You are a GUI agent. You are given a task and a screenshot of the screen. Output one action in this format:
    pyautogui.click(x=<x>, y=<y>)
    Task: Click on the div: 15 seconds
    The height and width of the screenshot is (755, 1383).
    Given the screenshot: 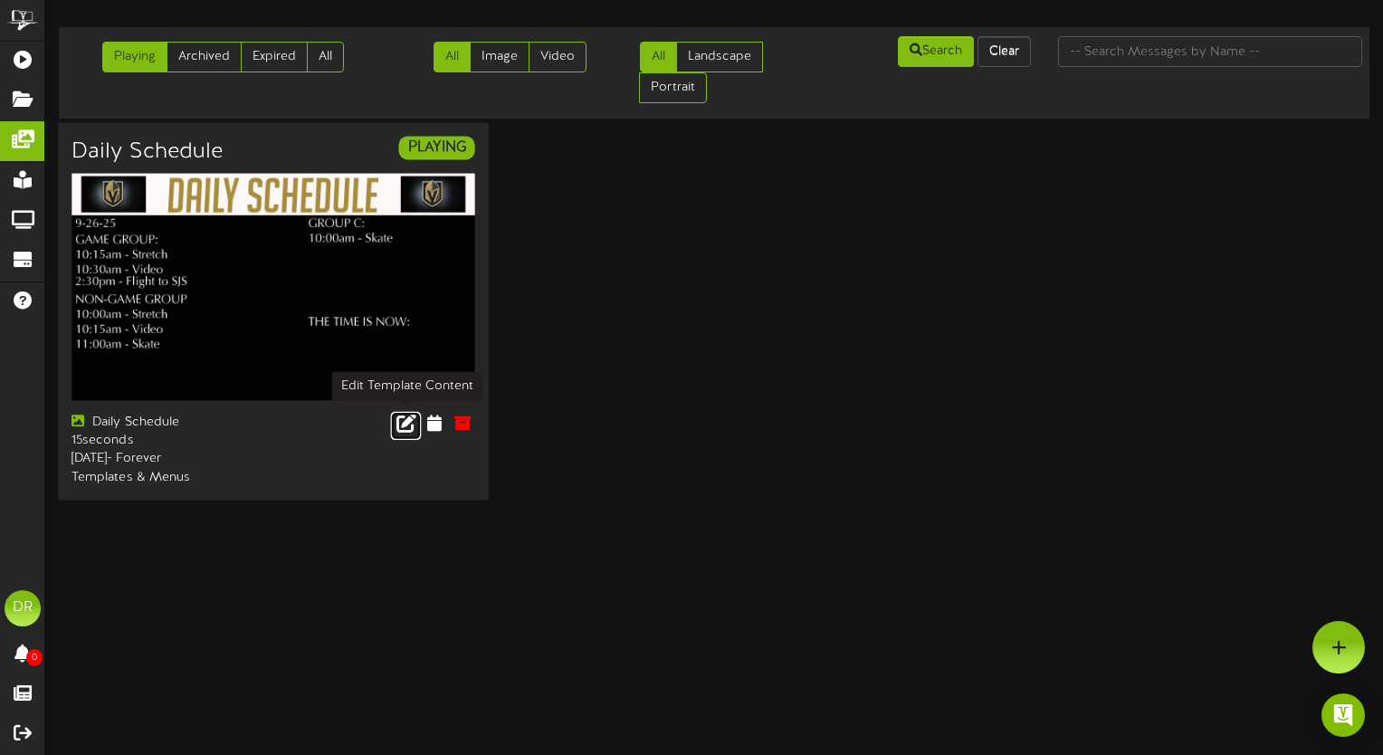 What is the action you would take?
    pyautogui.click(x=166, y=442)
    